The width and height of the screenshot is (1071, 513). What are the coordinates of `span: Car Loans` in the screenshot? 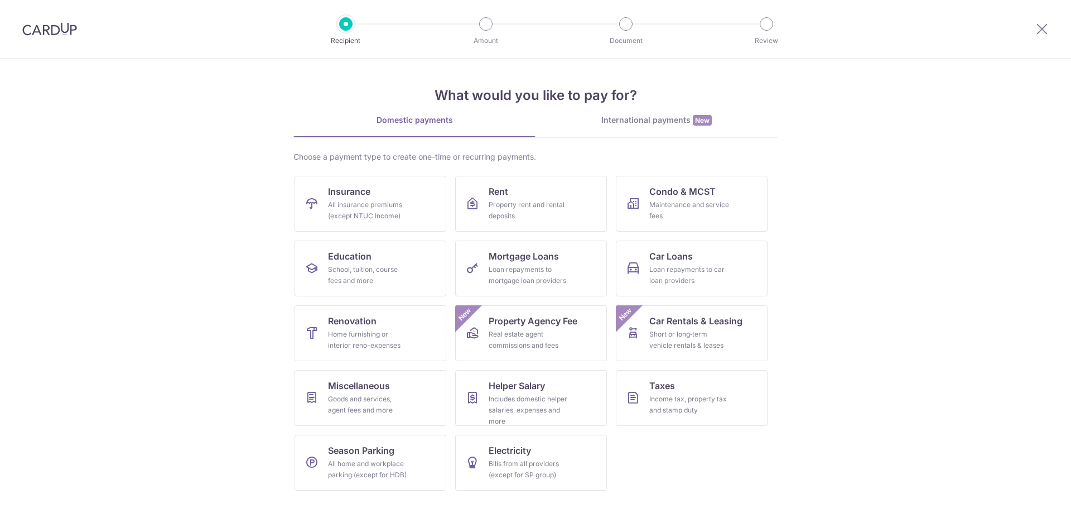 It's located at (671, 256).